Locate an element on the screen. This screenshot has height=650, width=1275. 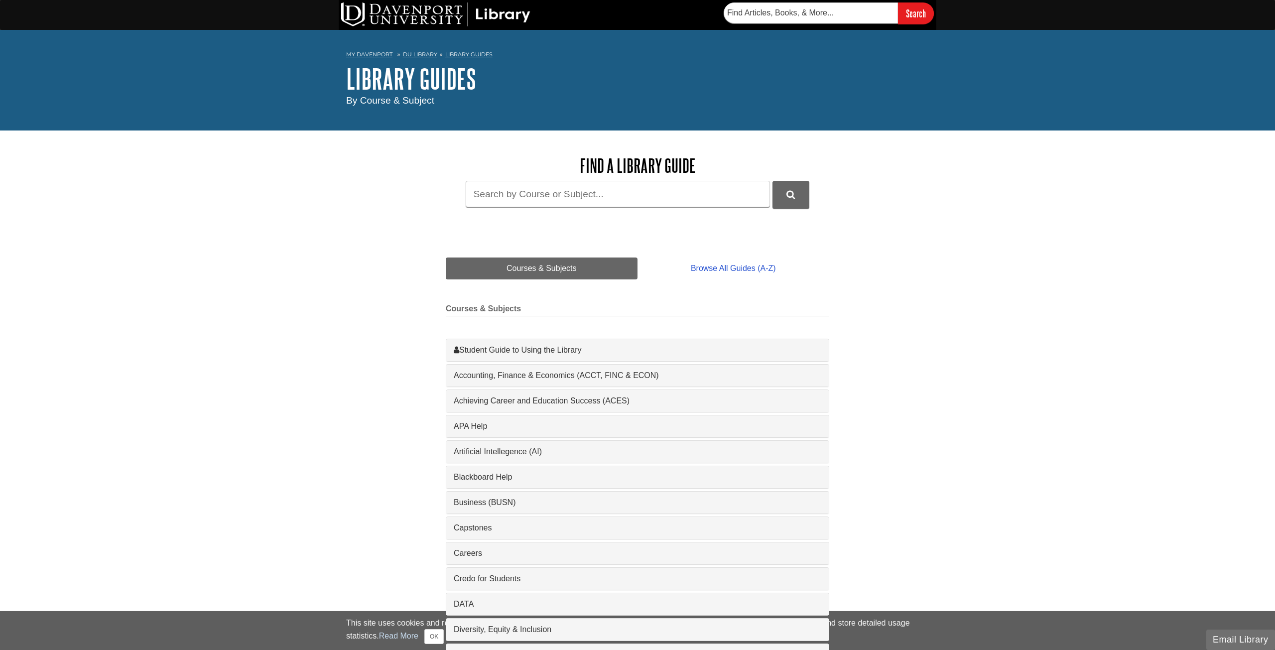
div: APA Help is located at coordinates (637, 426).